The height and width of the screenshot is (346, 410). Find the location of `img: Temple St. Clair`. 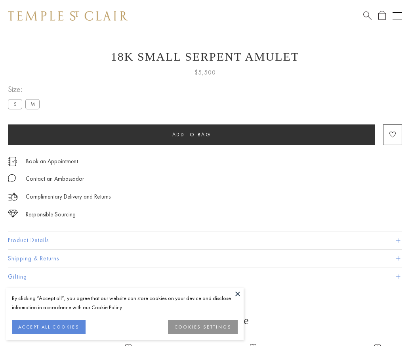

img: Temple St. Clair is located at coordinates (68, 16).